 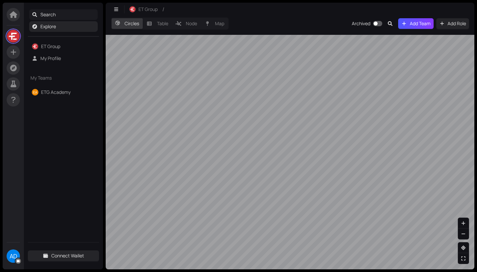 I want to click on span: AD, so click(x=13, y=256).